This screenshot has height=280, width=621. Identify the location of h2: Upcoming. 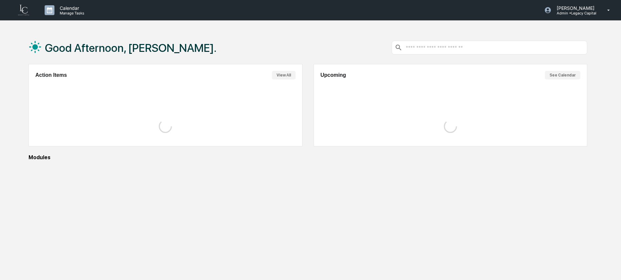
(333, 75).